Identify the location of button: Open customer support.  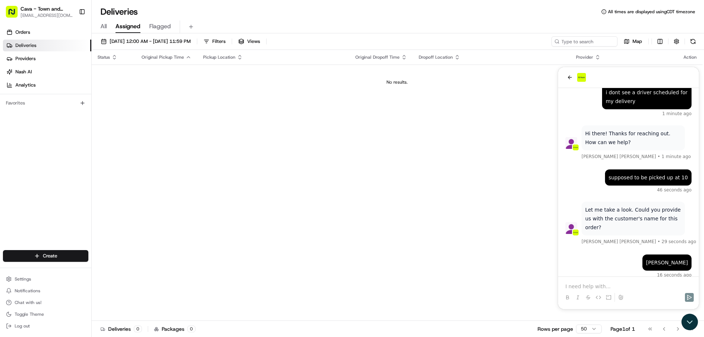
(9, 9).